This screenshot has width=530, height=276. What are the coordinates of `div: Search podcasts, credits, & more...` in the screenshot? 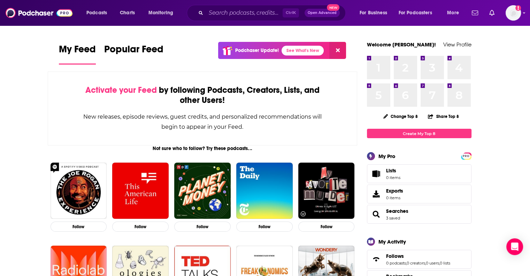 It's located at (273, 13).